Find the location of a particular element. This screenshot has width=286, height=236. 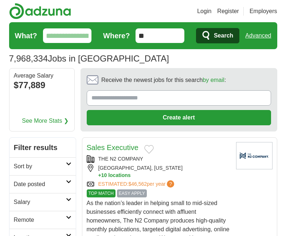

a: See More Stats ❯ is located at coordinates (45, 121).